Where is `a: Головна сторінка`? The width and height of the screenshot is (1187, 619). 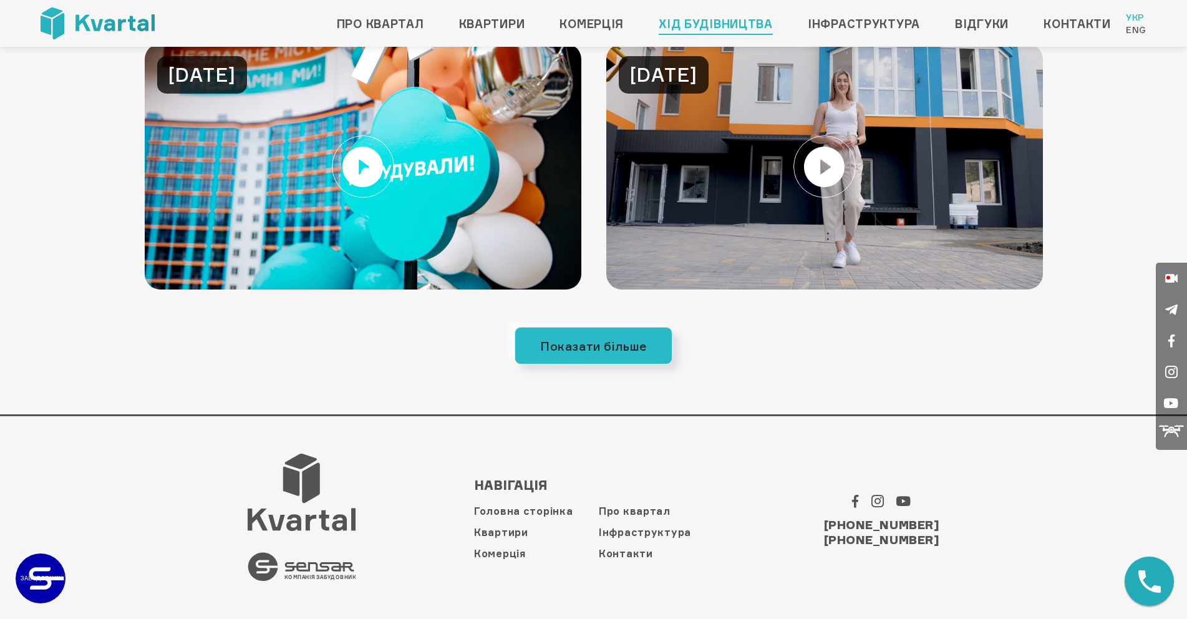
a: Головна сторінка is located at coordinates (523, 511).